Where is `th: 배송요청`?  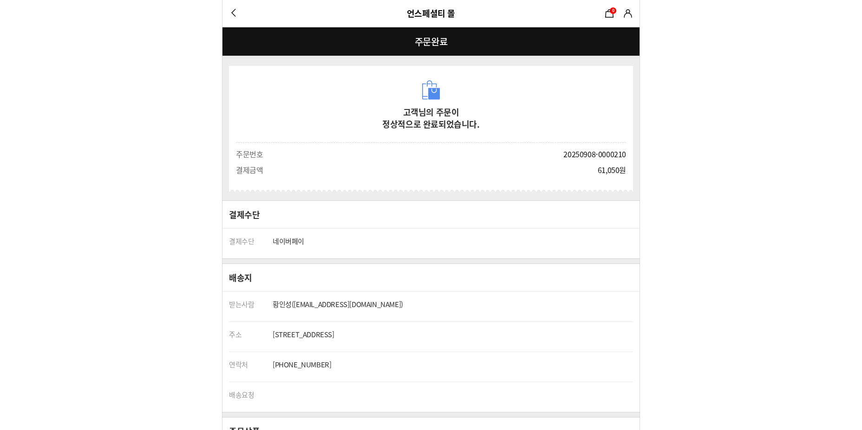
th: 배송요청 is located at coordinates (251, 397).